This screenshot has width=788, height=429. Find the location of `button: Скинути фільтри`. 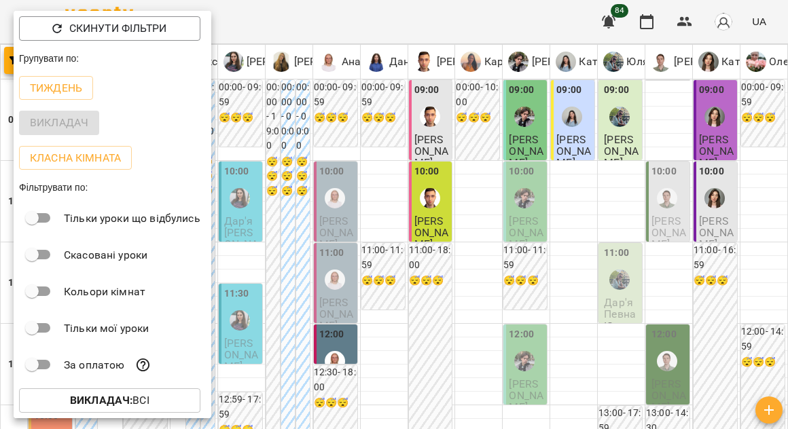

button: Скинути фільтри is located at coordinates (109, 29).